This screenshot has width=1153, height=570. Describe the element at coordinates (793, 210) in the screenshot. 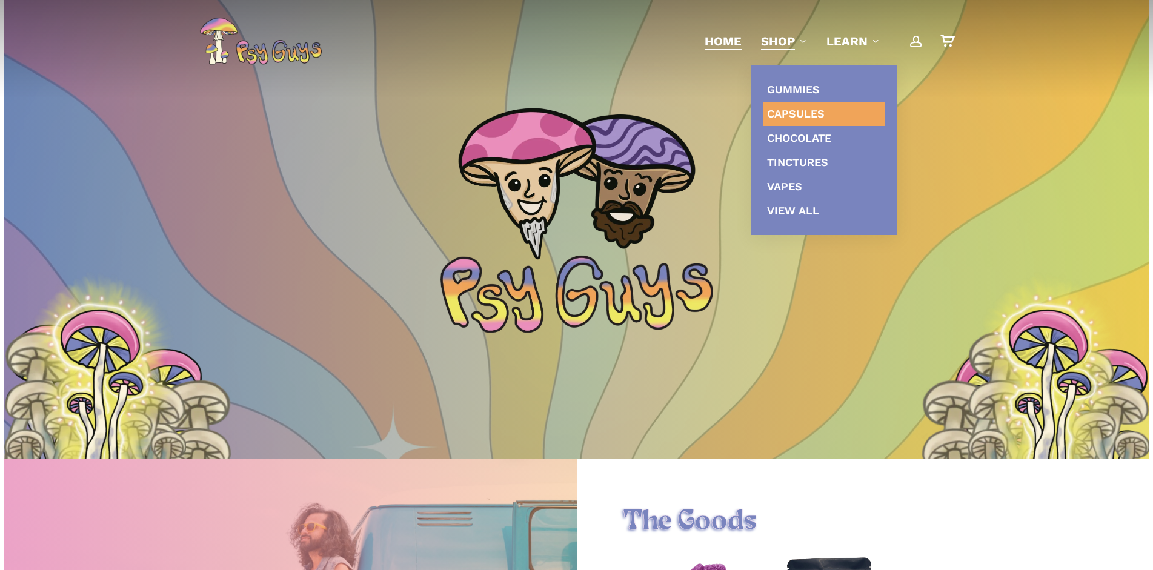

I see `span: View All` at that location.